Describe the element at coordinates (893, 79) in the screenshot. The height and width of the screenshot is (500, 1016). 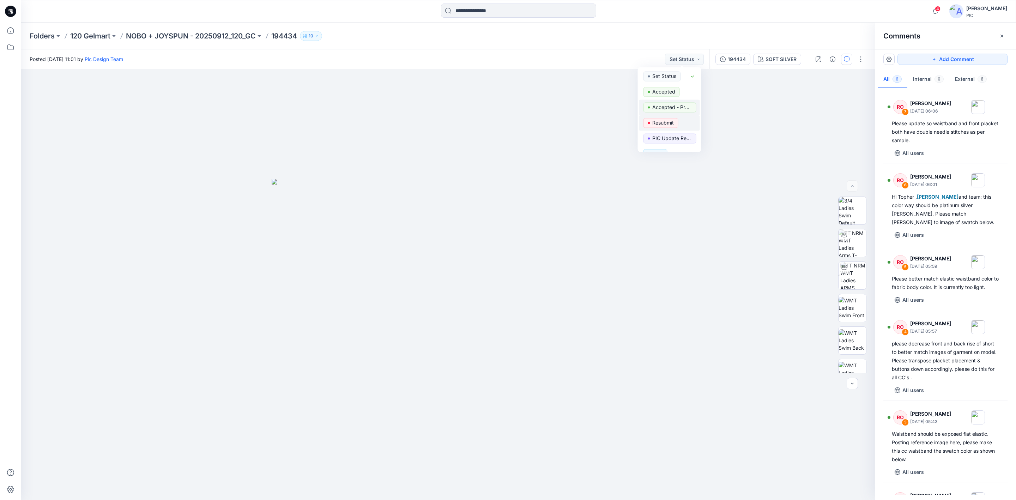
I see `button: All` at that location.